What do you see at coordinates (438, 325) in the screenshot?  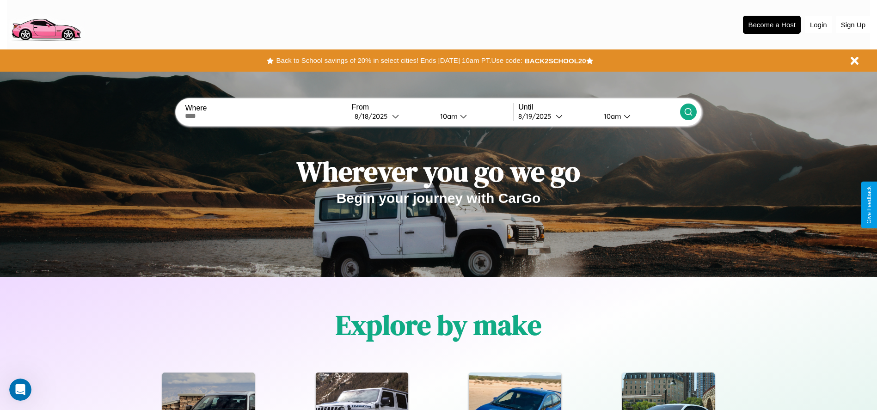 I see `h1: Explore by make` at bounding box center [438, 325].